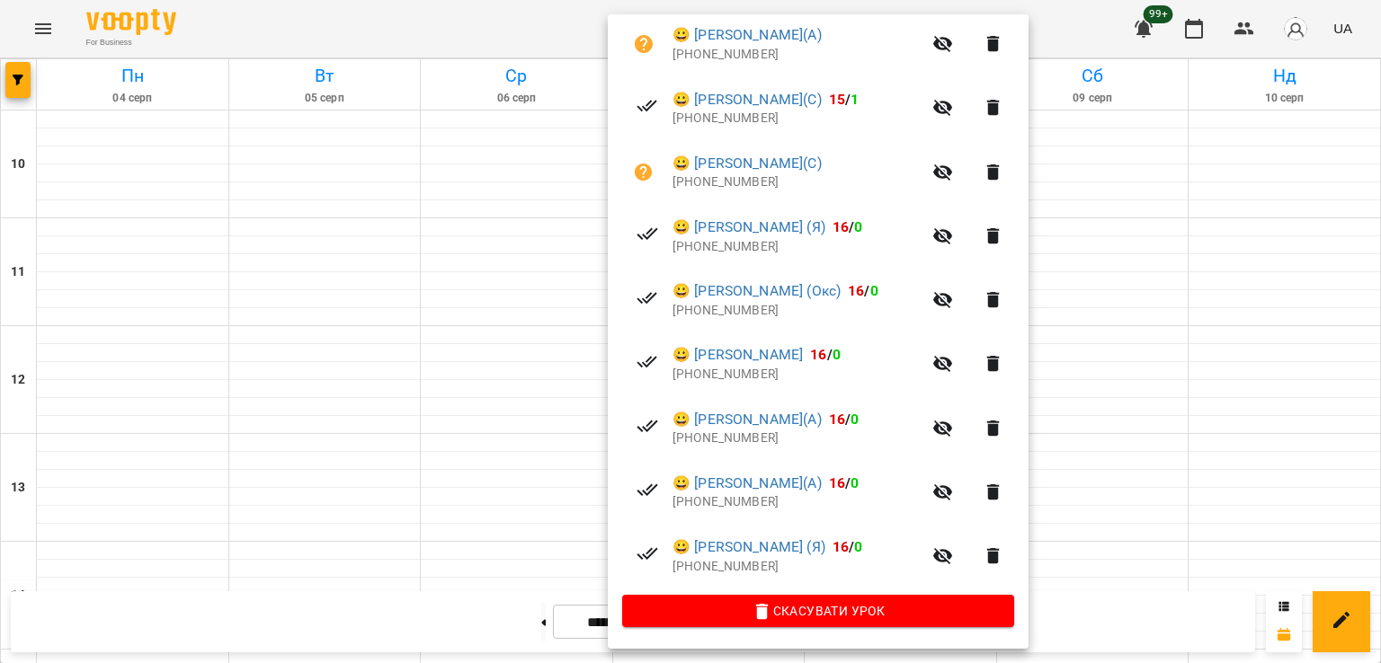  What do you see at coordinates (854, 99) in the screenshot?
I see `span: 1` at bounding box center [854, 99].